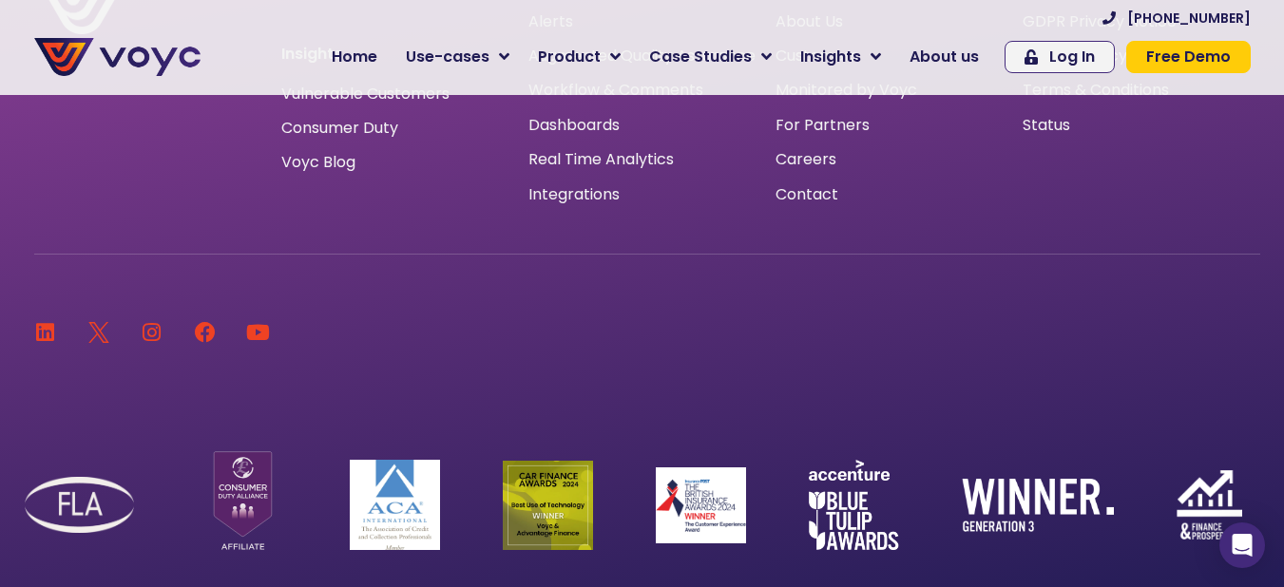 This screenshot has height=587, width=1284. Describe the element at coordinates (840, 57) in the screenshot. I see `a: Insights` at that location.